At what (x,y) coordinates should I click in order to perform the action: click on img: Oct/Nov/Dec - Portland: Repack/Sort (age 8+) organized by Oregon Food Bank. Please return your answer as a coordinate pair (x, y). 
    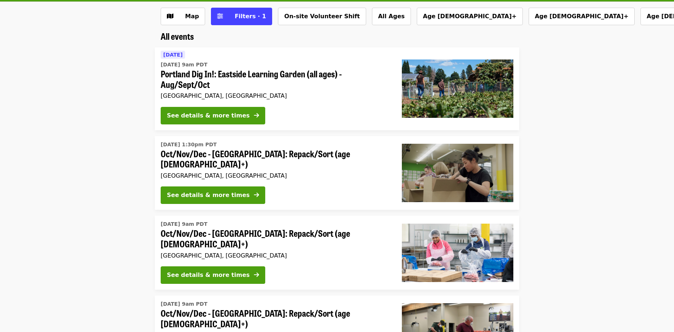
    Looking at the image, I should click on (458, 173).